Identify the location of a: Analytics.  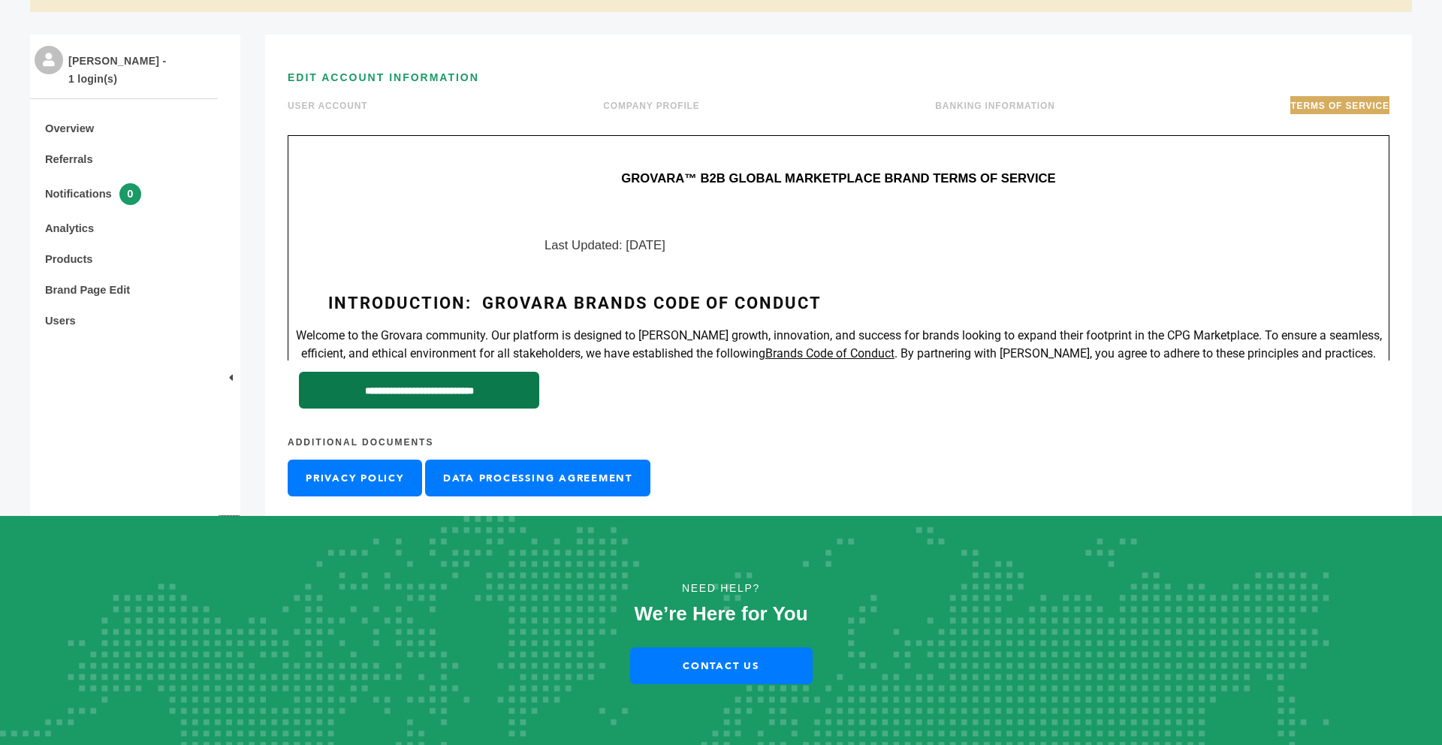
(69, 228).